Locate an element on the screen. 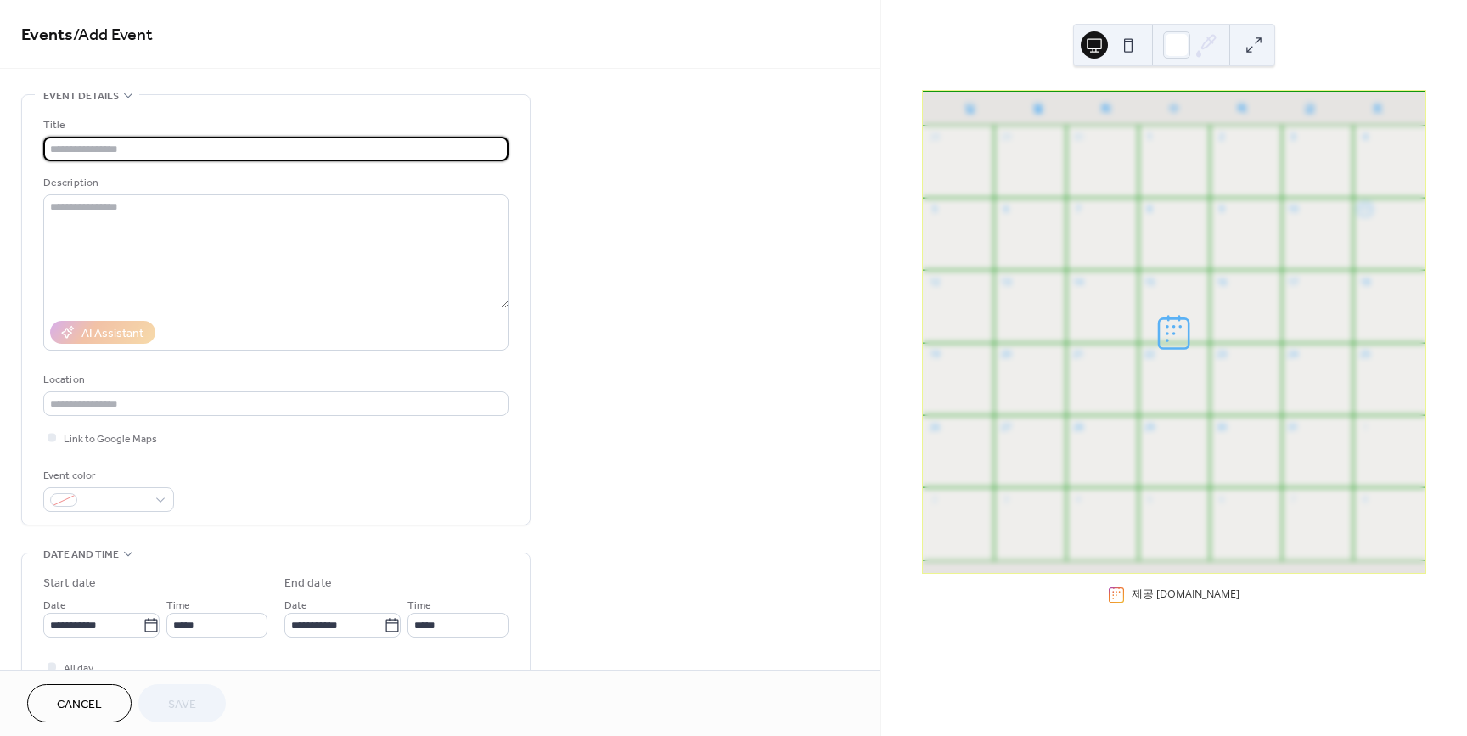 The width and height of the screenshot is (1467, 736). span: / Add Event is located at coordinates (113, 35).